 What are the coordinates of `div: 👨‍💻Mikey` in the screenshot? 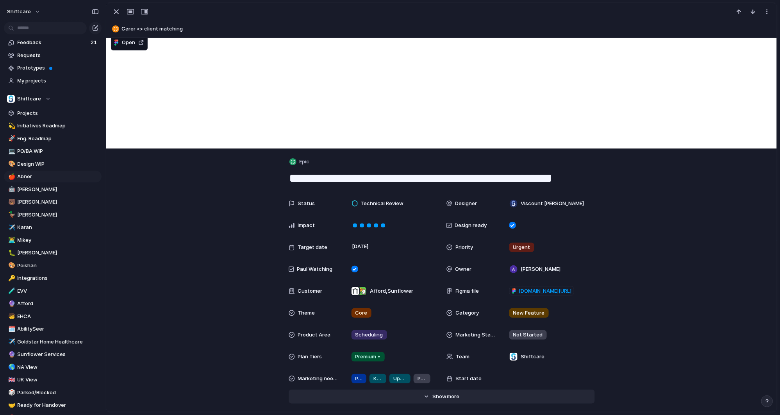 It's located at (53, 240).